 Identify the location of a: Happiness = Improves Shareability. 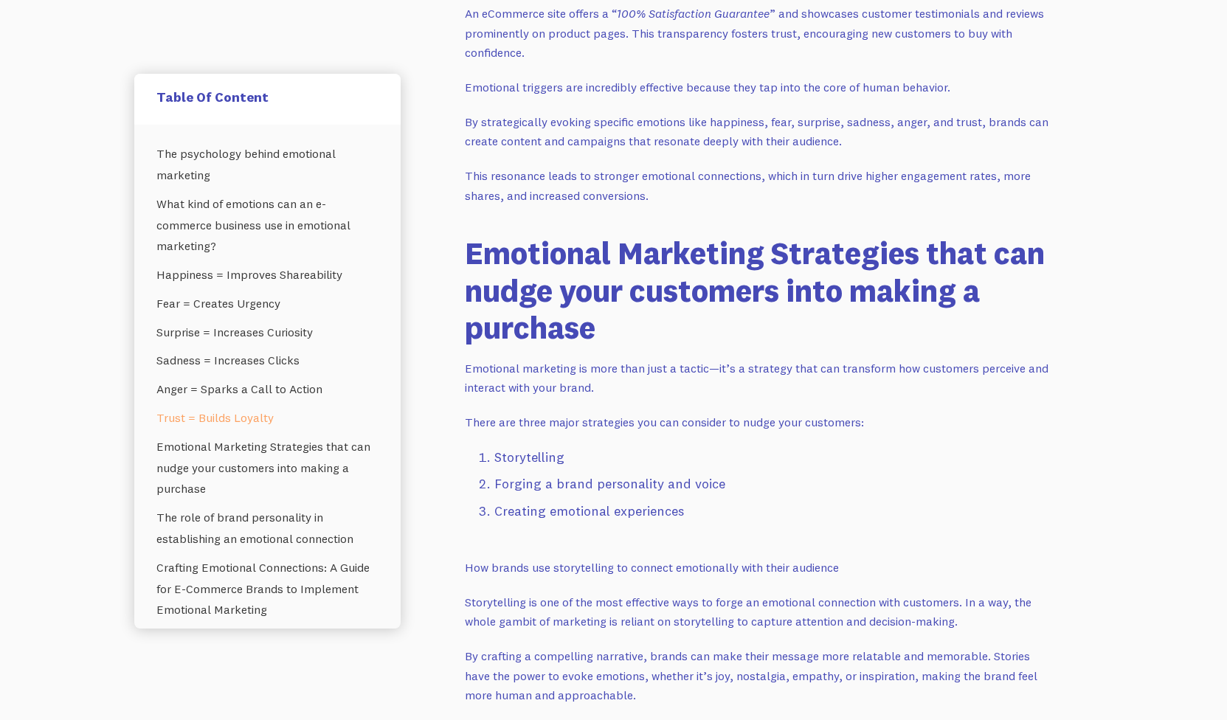
(267, 274).